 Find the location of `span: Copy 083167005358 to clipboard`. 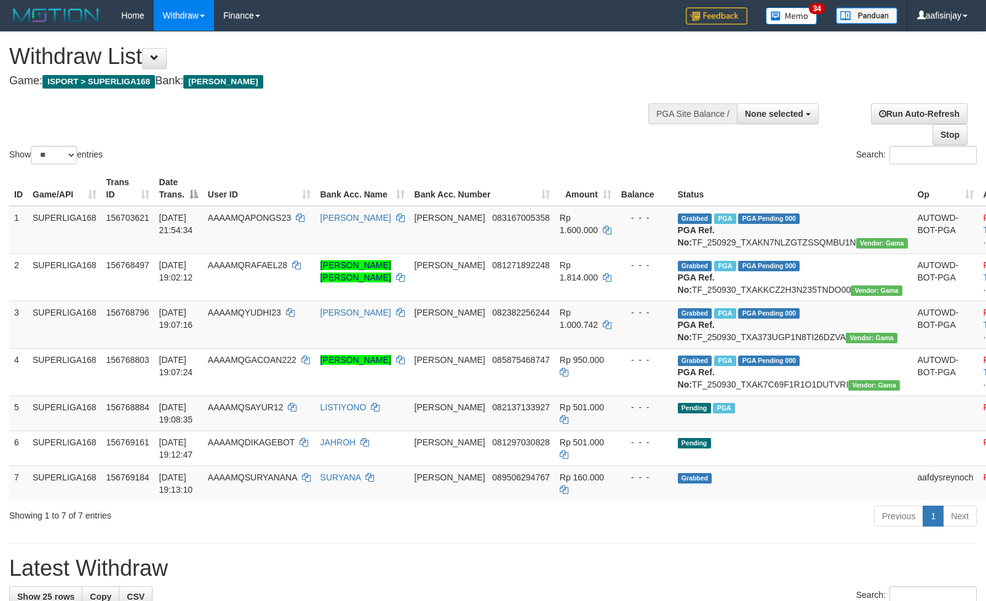

span: Copy 083167005358 to clipboard is located at coordinates (520, 218).